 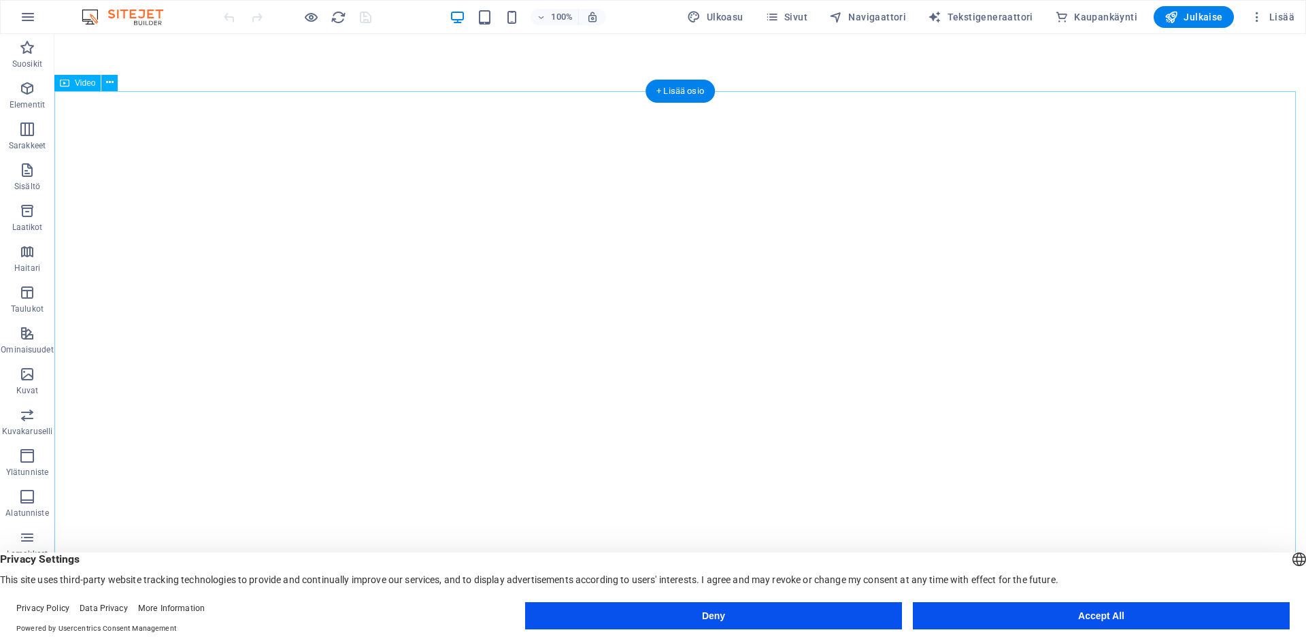 What do you see at coordinates (27, 513) in the screenshot?
I see `p: Alatunniste` at bounding box center [27, 513].